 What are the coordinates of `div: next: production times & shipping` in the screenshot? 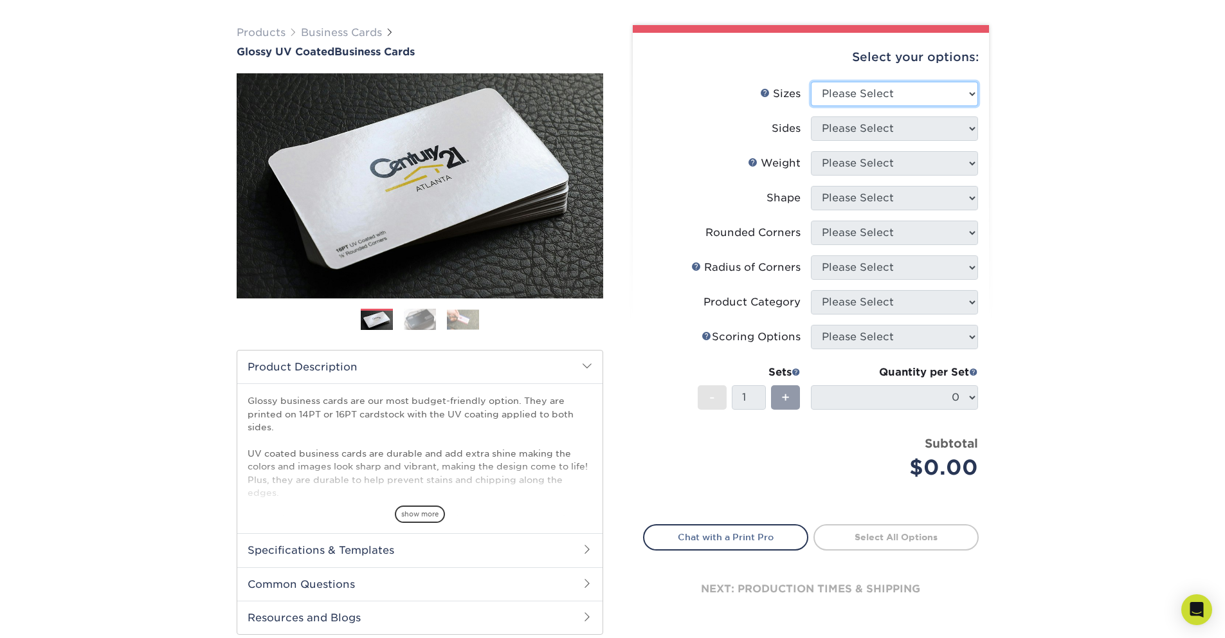 It's located at (811, 589).